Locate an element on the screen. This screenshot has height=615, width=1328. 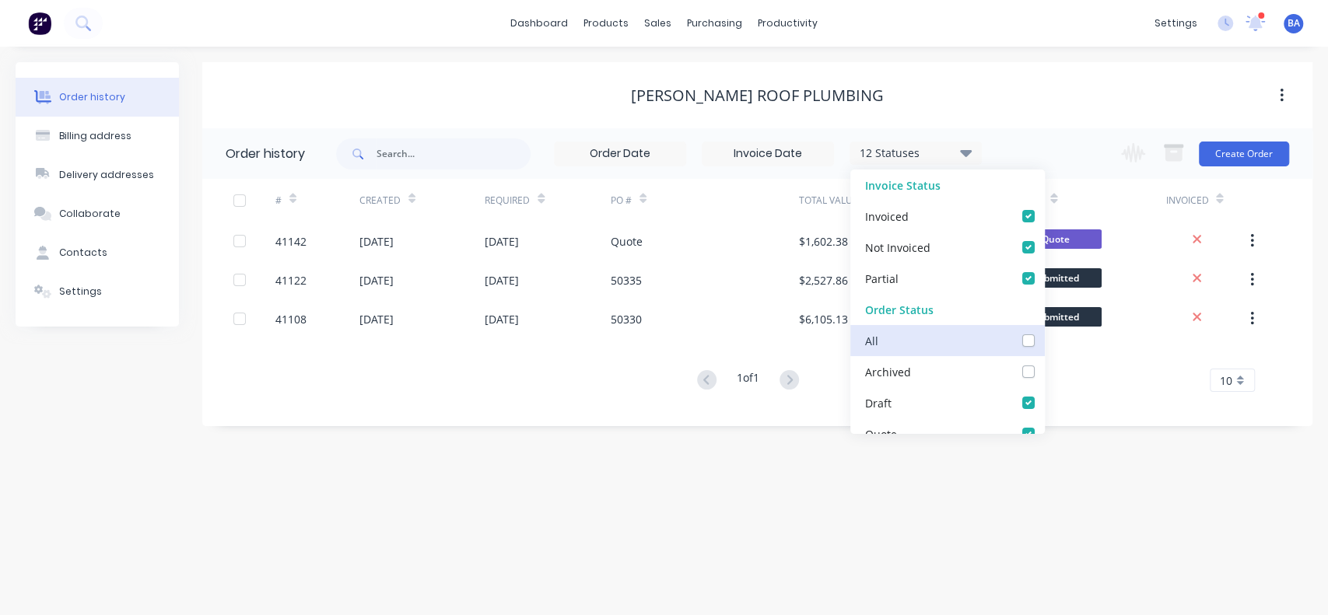
div: Archived is located at coordinates (888, 371).